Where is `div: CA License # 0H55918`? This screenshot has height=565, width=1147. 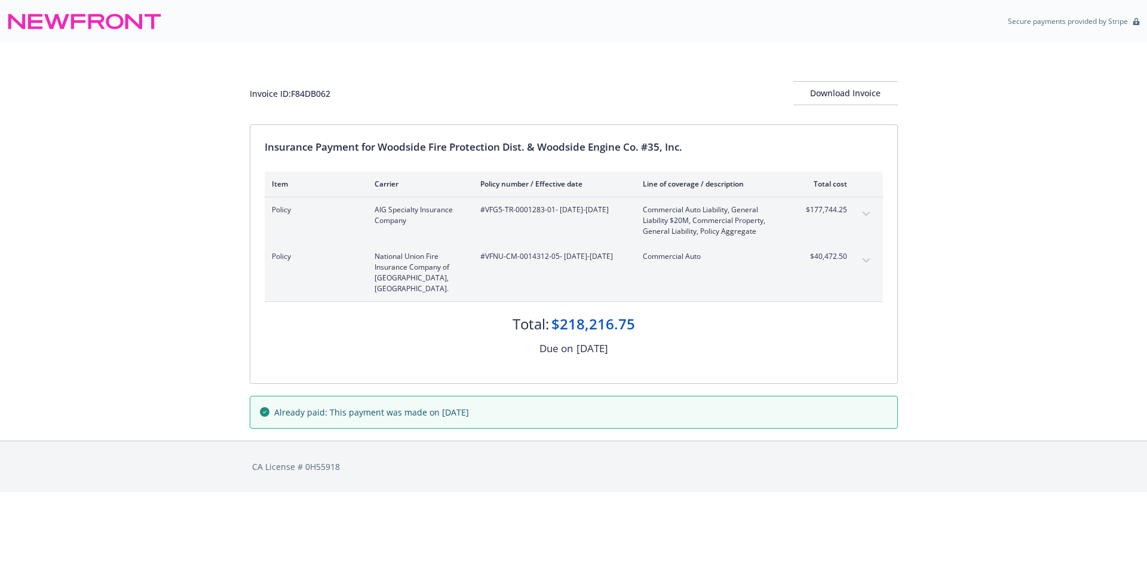
div: CA License # 0H55918 is located at coordinates (574, 466).